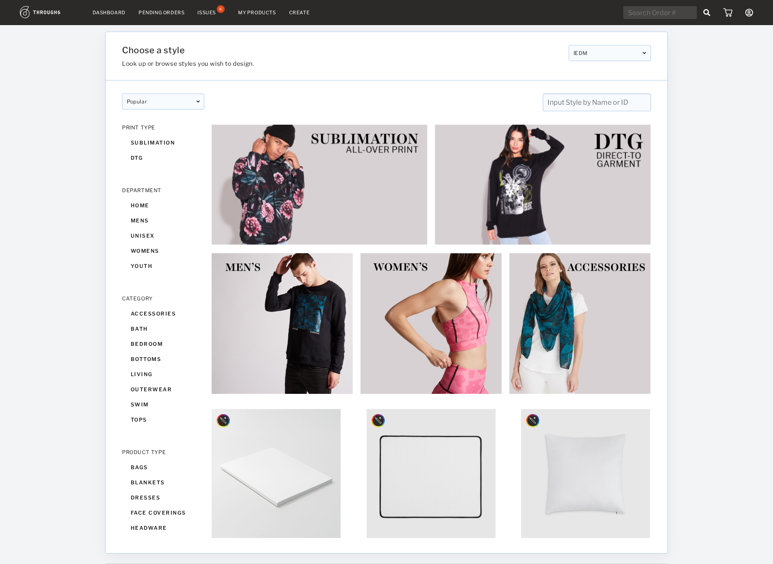  I want to click on div: blankets, so click(163, 482).